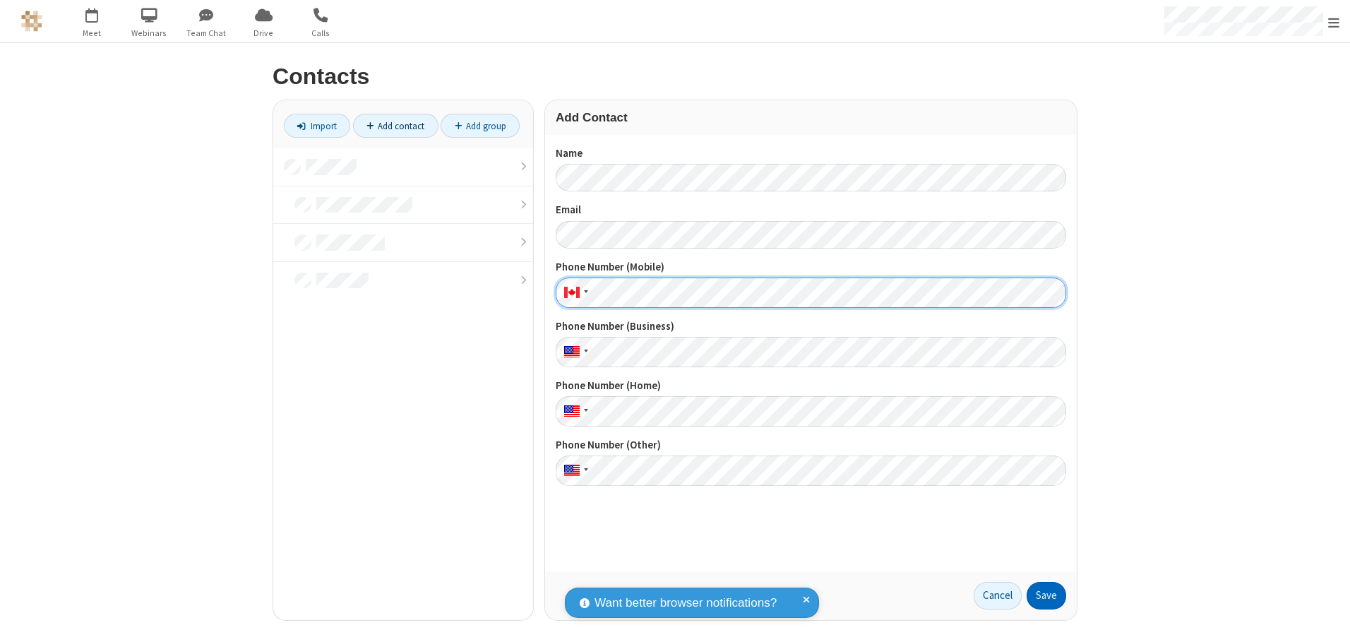  What do you see at coordinates (685, 603) in the screenshot?
I see `span: Want better browser notifications?` at bounding box center [685, 603].